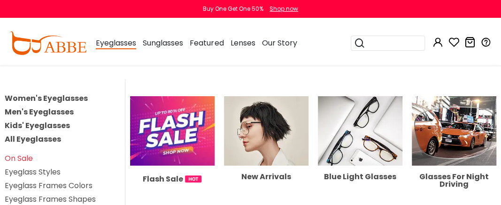 This screenshot has height=205, width=501. Describe the element at coordinates (360, 131) in the screenshot. I see `img: Blue Light Glasses` at that location.